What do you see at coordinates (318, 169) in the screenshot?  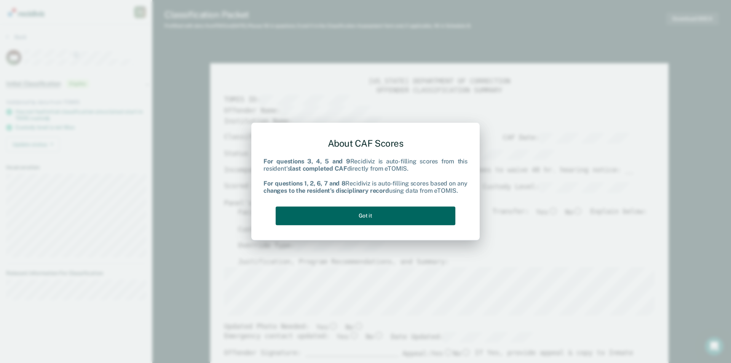 I see `b: last completed CAF` at bounding box center [318, 169].